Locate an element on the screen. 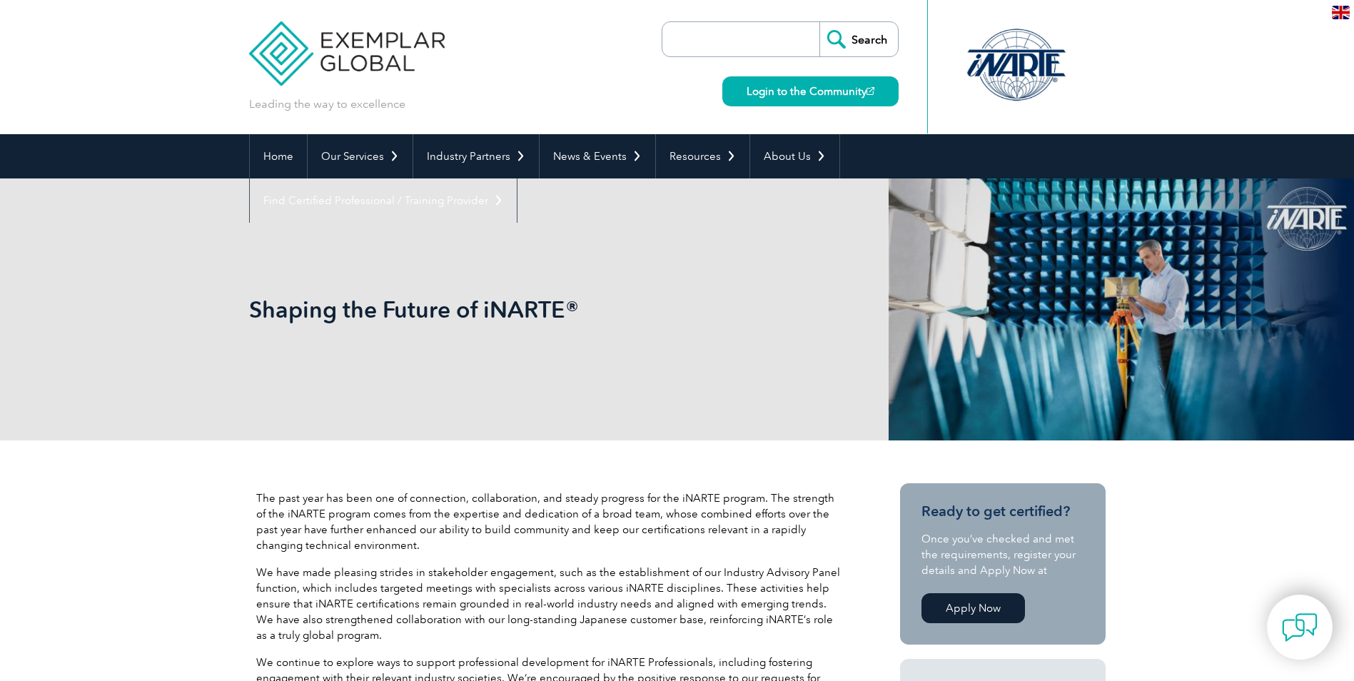 The height and width of the screenshot is (681, 1354). img: contact-chat.png is located at coordinates (1299, 627).